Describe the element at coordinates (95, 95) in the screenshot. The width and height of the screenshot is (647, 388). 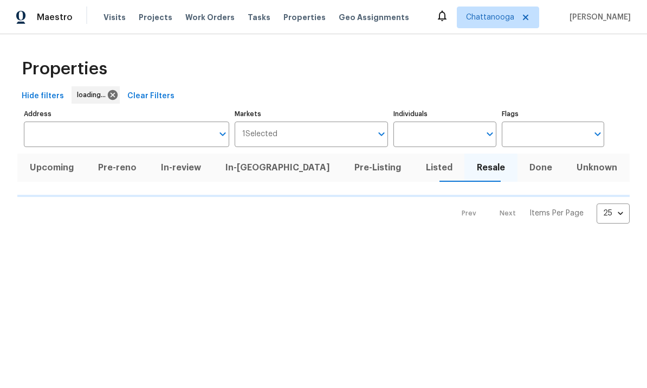
I see `div: loading...` at that location.